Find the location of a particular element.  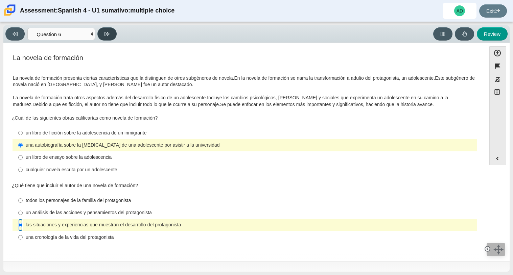

button: Review is located at coordinates (492, 34).